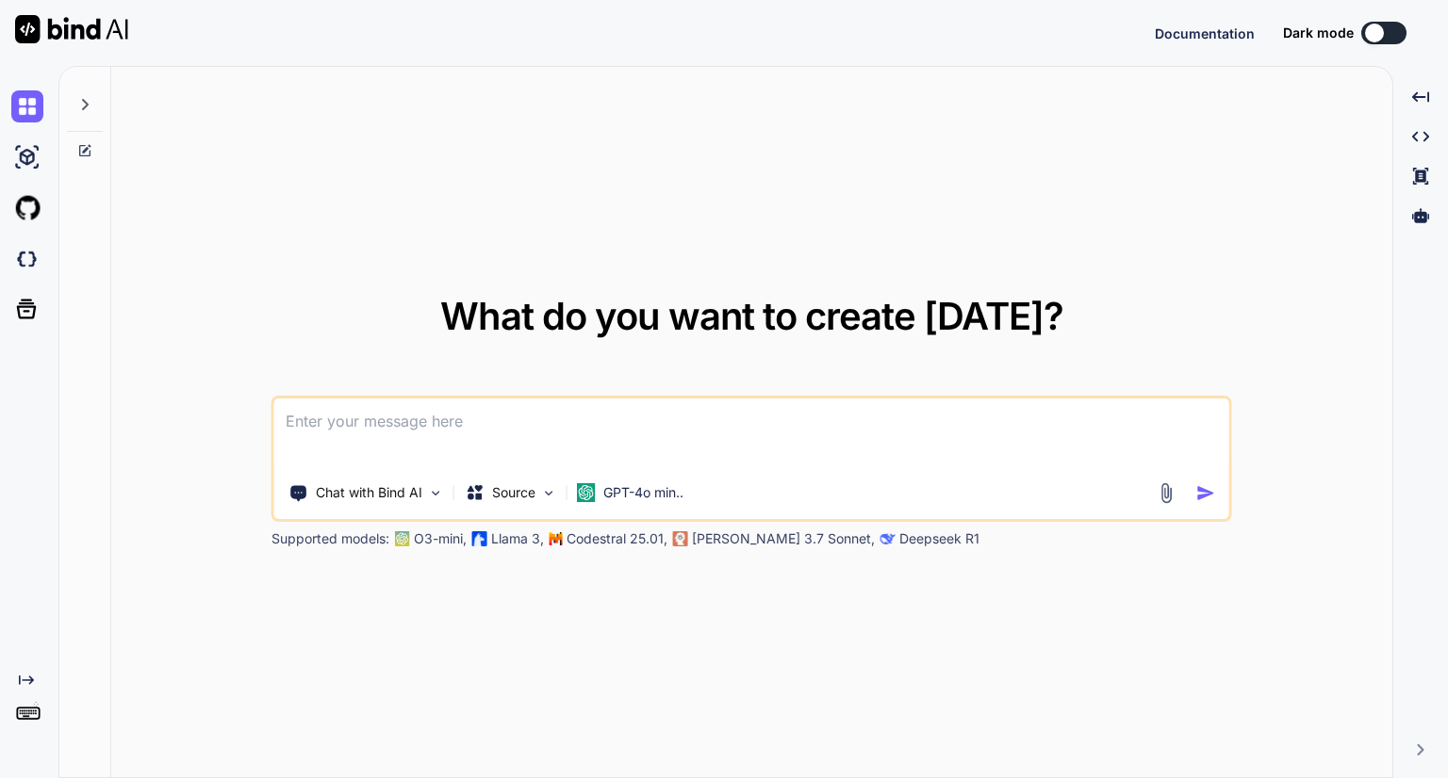 This screenshot has height=778, width=1448. I want to click on img: Pick Tools, so click(435, 493).